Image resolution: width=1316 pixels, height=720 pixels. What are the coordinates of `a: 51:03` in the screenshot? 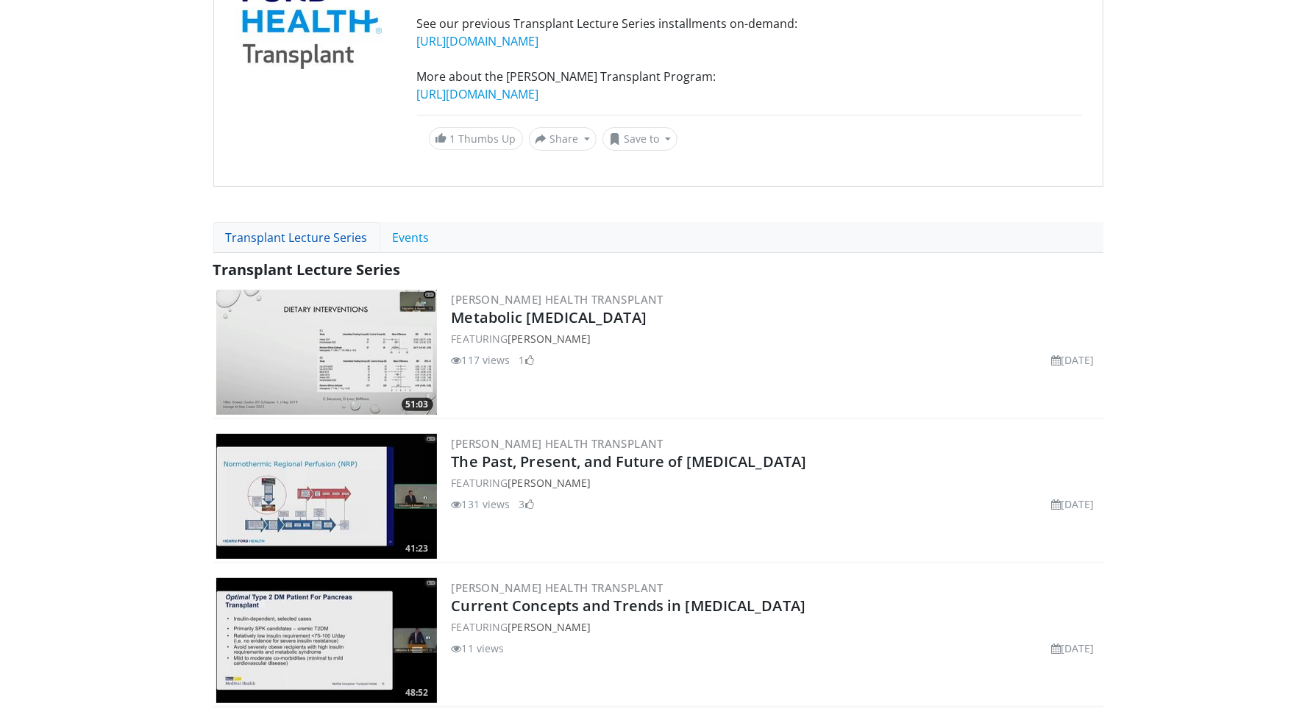 It's located at (327, 352).